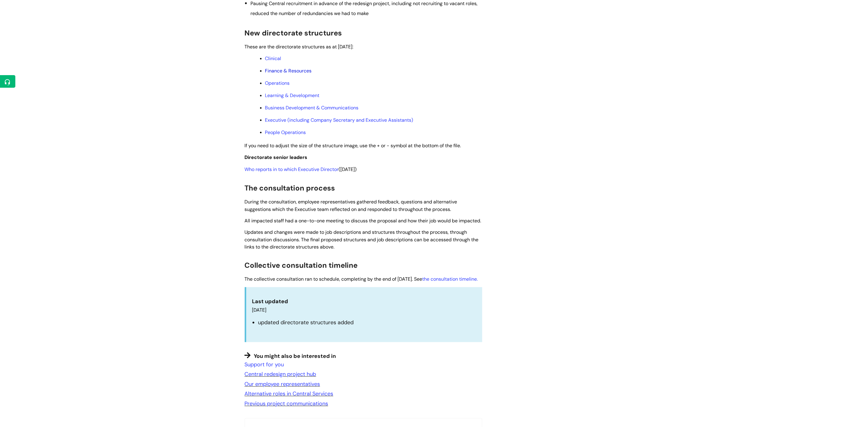 The height and width of the screenshot is (427, 850). Describe the element at coordinates (450, 279) in the screenshot. I see `a: the consultation timeline.` at that location.